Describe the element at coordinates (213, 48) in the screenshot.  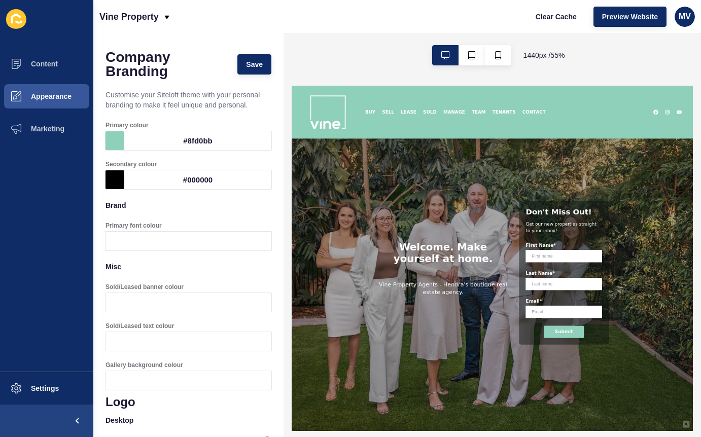
I see `a: LEASE` at that location.